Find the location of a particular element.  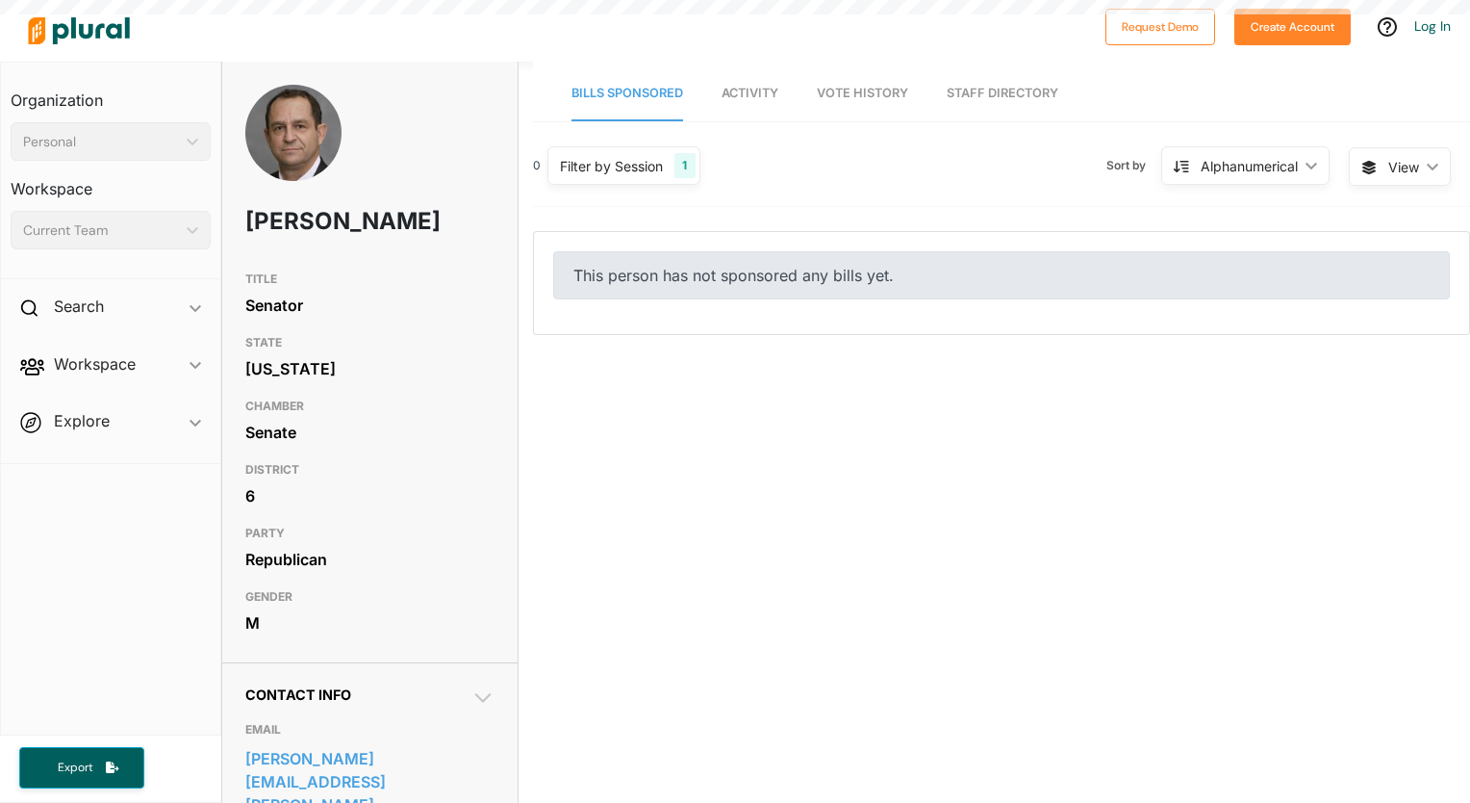

div: This person has not sponsored any bills yet. is located at coordinates (1002, 275).